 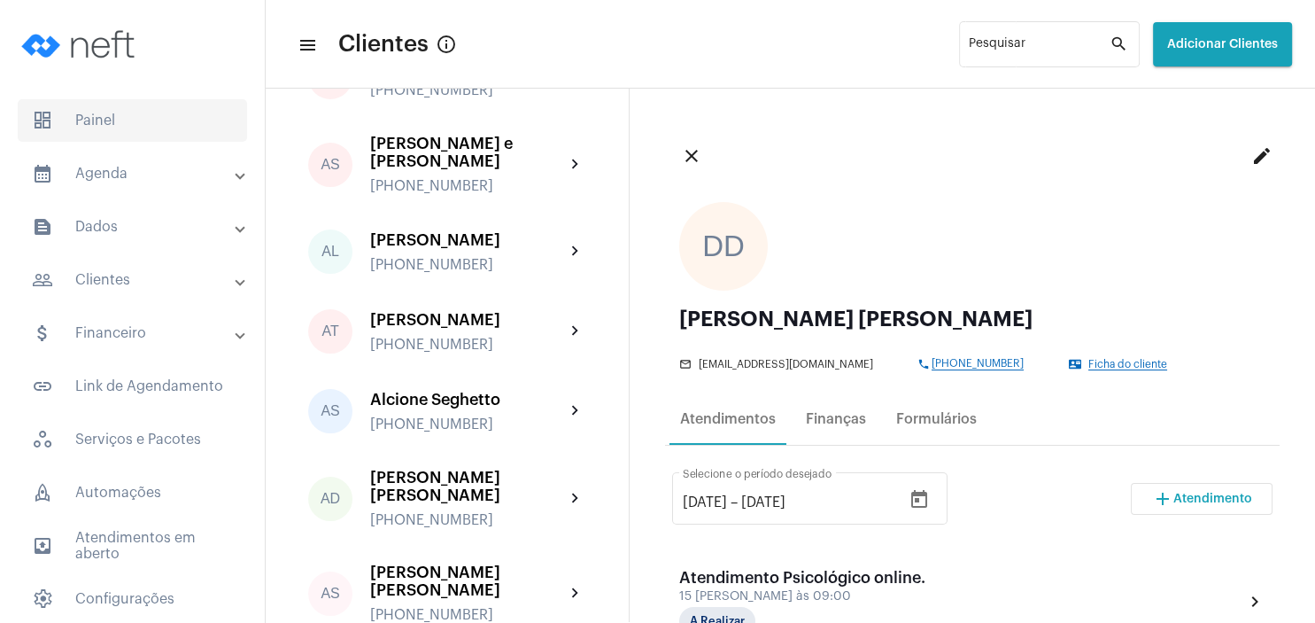 What do you see at coordinates (446, 44) in the screenshot?
I see `button: Button that displays a tooltip when focused or hovered over` at bounding box center [446, 44].